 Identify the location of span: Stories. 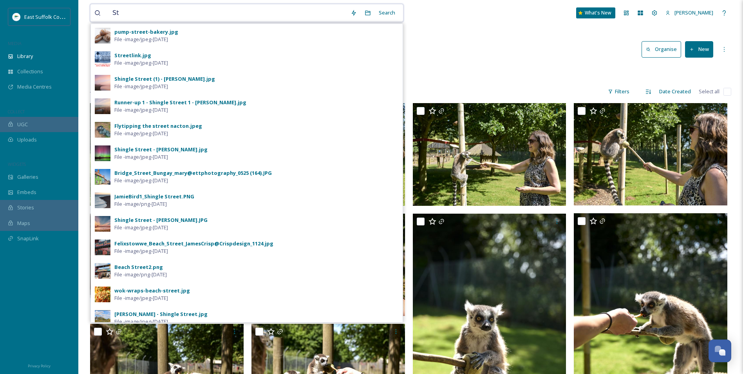
(25, 207).